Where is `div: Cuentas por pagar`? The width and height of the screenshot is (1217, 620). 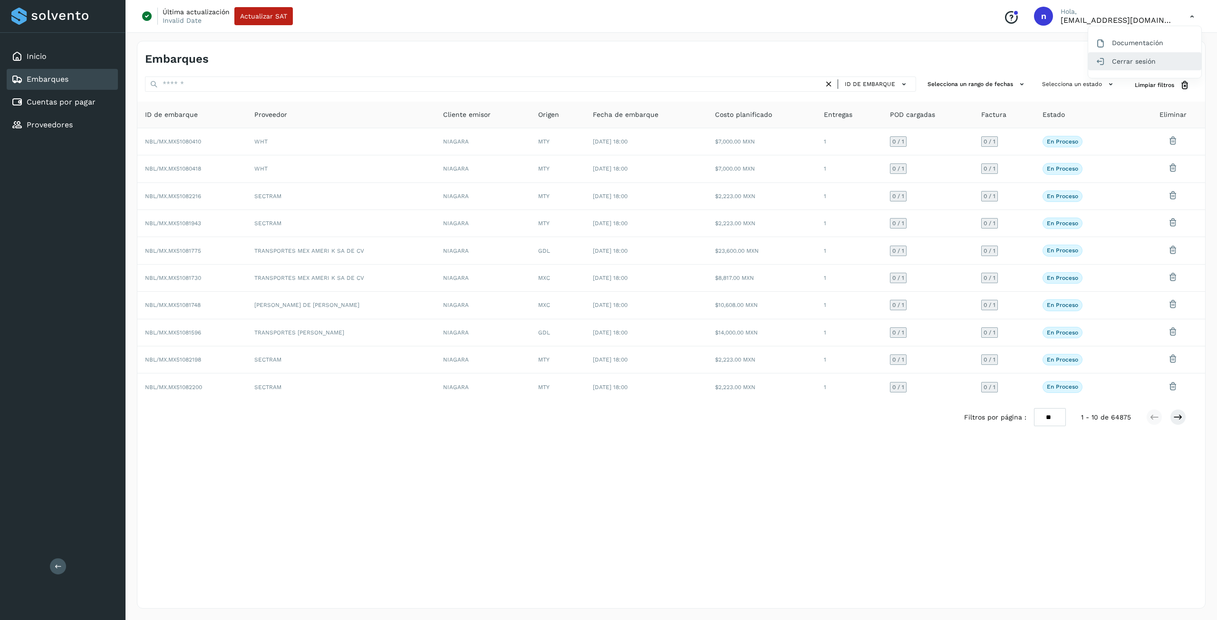 div: Cuentas por pagar is located at coordinates (62, 102).